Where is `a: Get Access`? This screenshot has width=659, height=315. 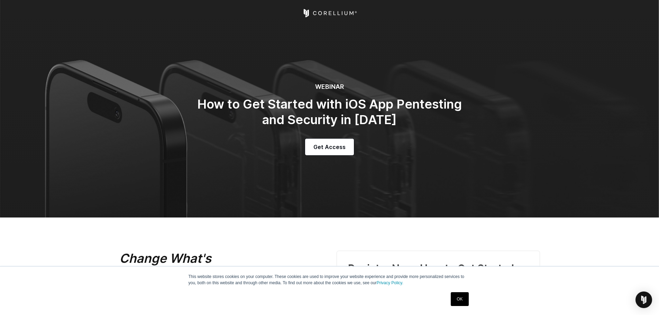 a: Get Access is located at coordinates (329, 147).